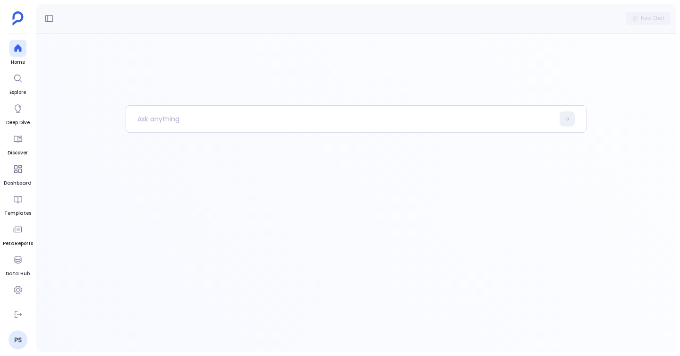 The width and height of the screenshot is (680, 356). Describe the element at coordinates (18, 123) in the screenshot. I see `span: Deep Dive` at that location.